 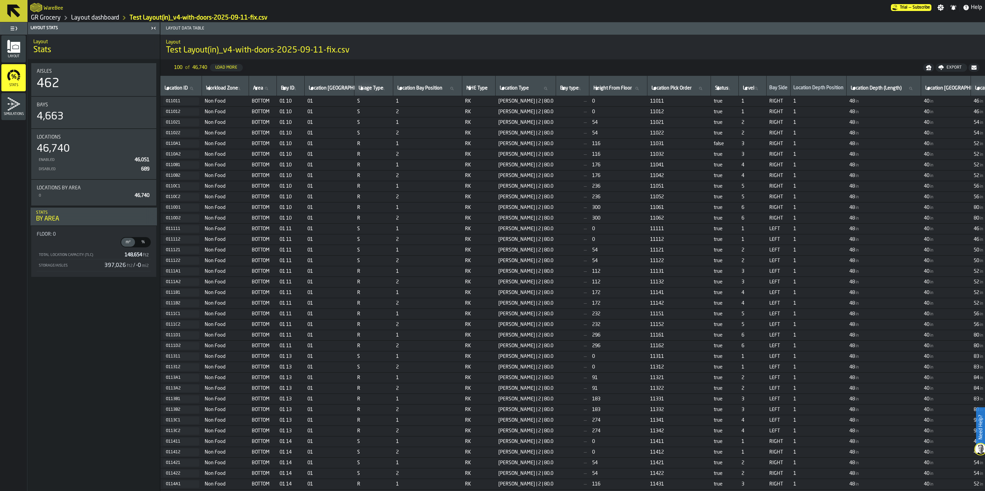 What do you see at coordinates (725, 101) in the screenshot?
I see `span: true` at bounding box center [725, 101].